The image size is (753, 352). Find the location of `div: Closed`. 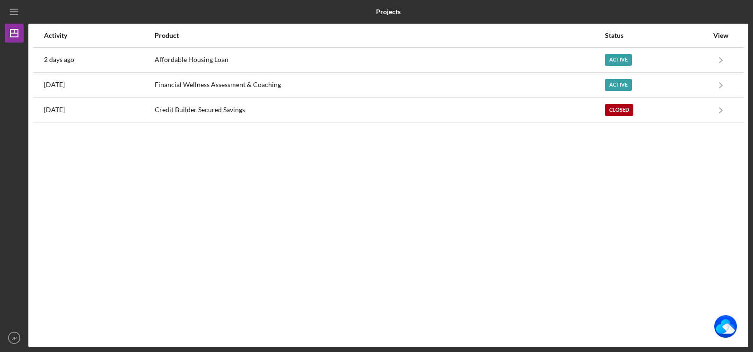

div: Closed is located at coordinates (619, 110).